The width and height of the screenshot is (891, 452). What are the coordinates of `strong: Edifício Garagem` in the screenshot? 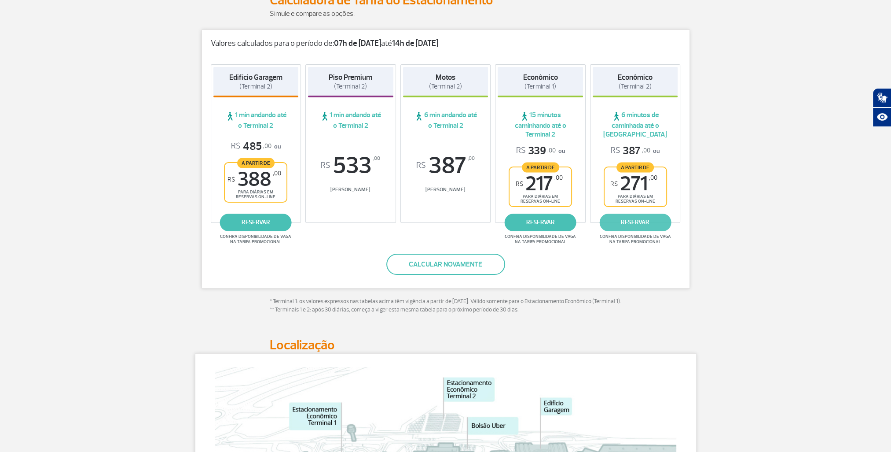 It's located at (256, 77).